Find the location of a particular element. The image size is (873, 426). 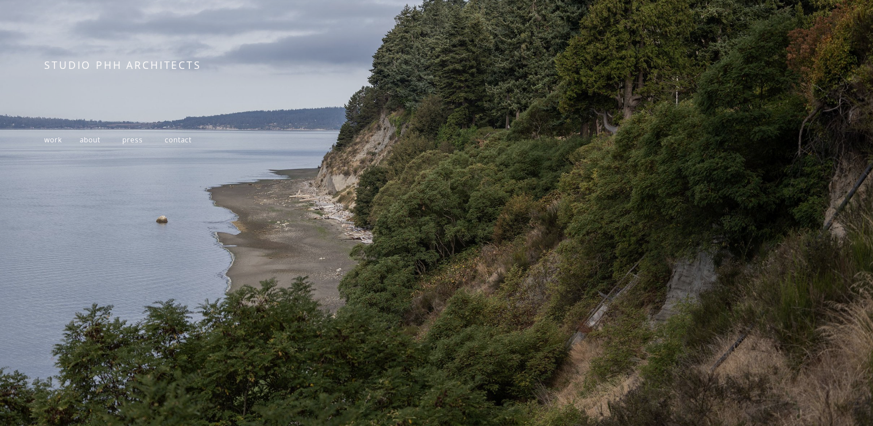

a: contact is located at coordinates (178, 139).